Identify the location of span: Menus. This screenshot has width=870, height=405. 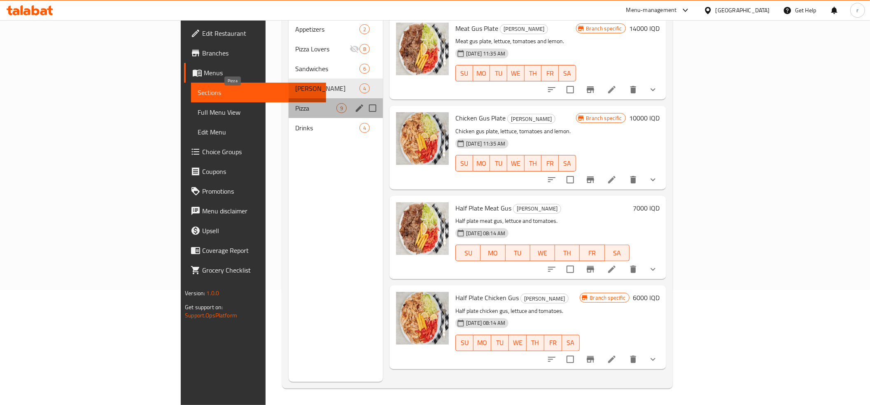
(261, 73).